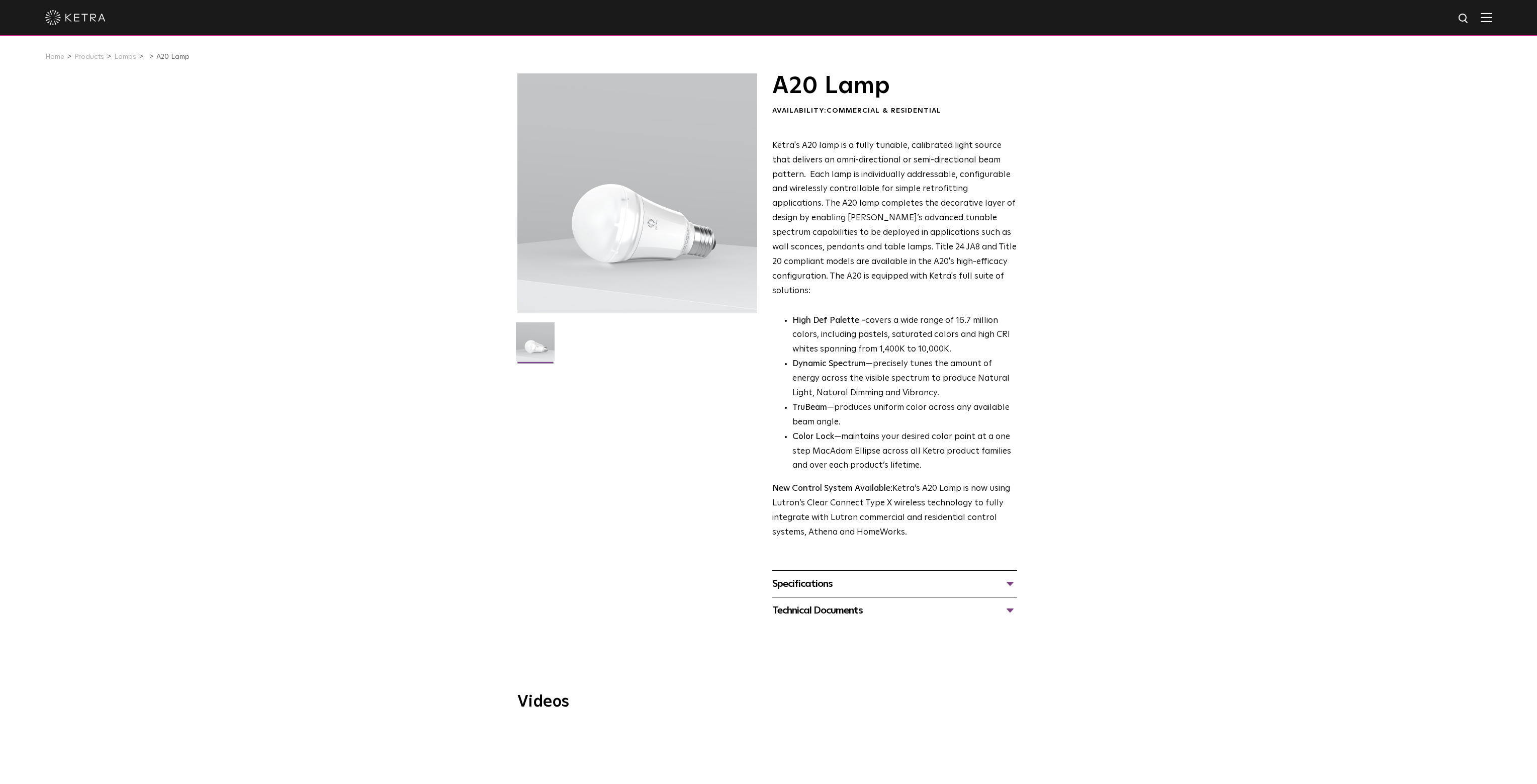 Image resolution: width=1537 pixels, height=784 pixels. Describe the element at coordinates (829, 320) in the screenshot. I see `strong: High Def Palette -` at that location.